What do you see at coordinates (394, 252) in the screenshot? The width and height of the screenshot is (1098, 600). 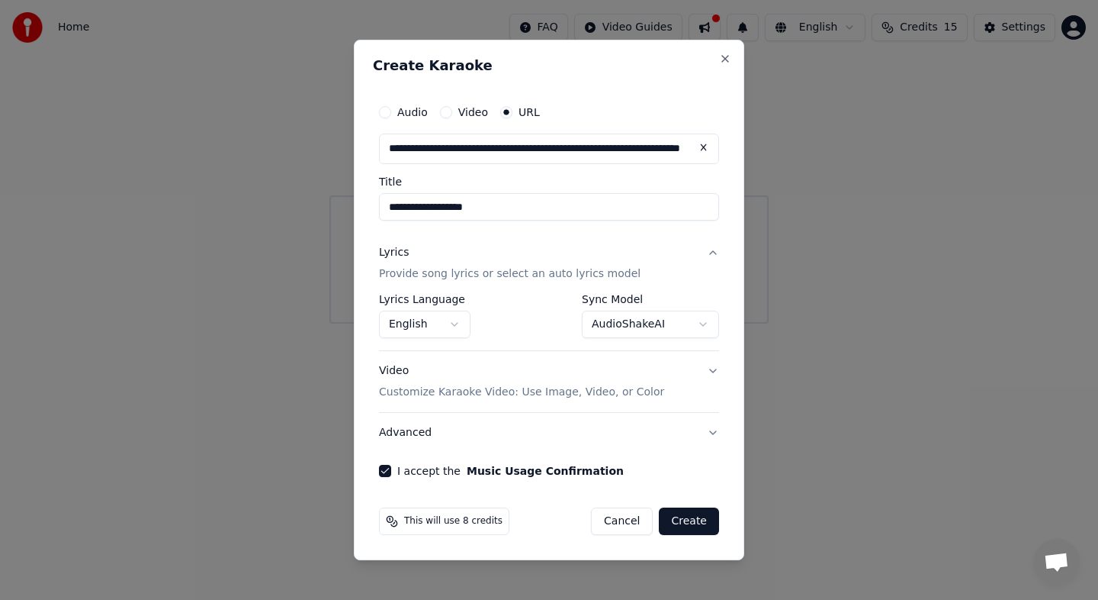 I see `div: Lyrics` at bounding box center [394, 252].